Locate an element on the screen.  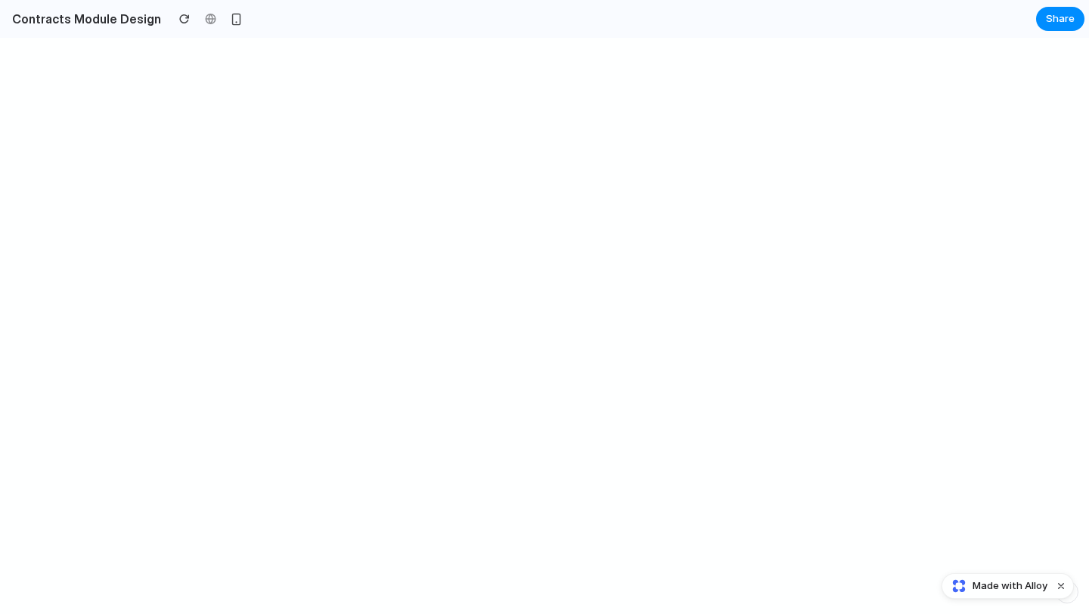
span: Share is located at coordinates (1060, 19).